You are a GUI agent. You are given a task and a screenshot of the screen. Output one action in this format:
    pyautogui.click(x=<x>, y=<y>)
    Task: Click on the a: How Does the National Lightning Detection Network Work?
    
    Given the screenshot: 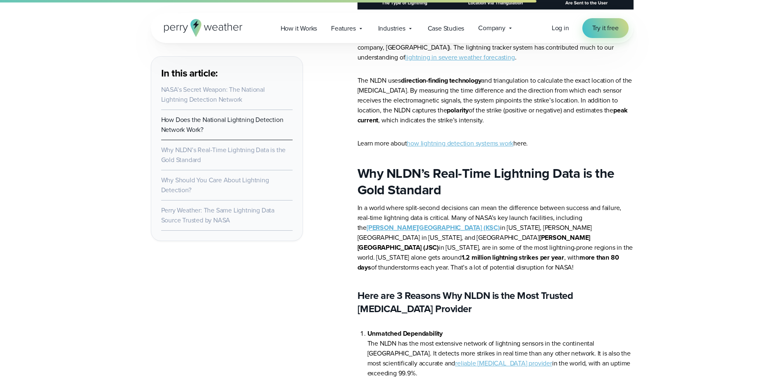 What is the action you would take?
    pyautogui.click(x=222, y=124)
    